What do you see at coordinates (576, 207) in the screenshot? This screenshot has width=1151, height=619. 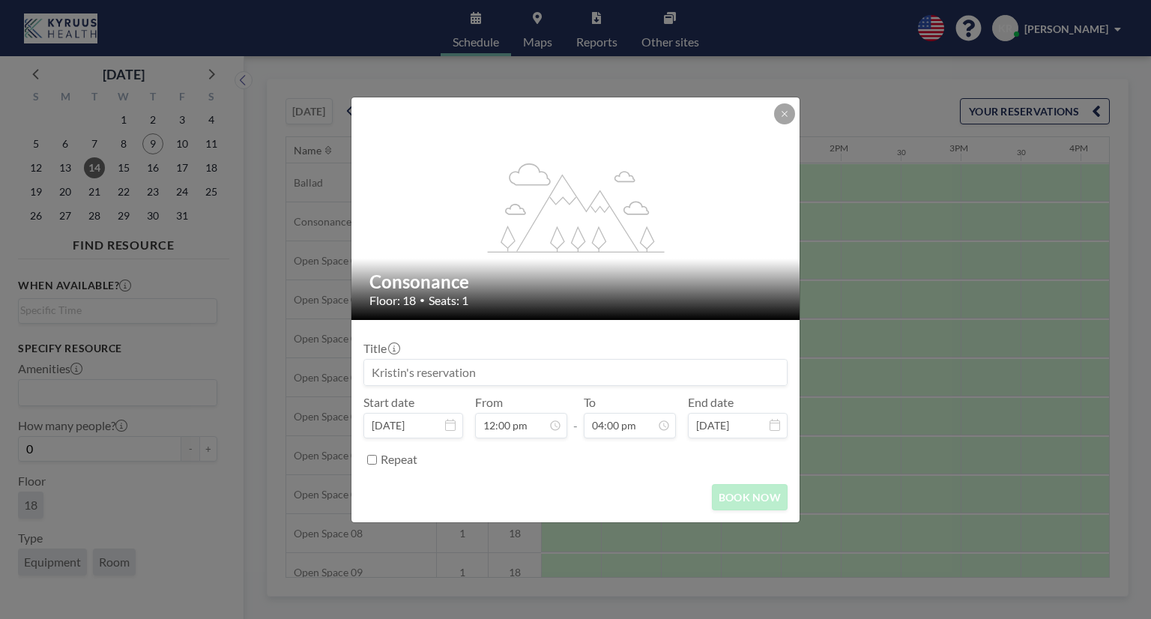 I see `g: flex-grow: 1.2;` at bounding box center [576, 207].